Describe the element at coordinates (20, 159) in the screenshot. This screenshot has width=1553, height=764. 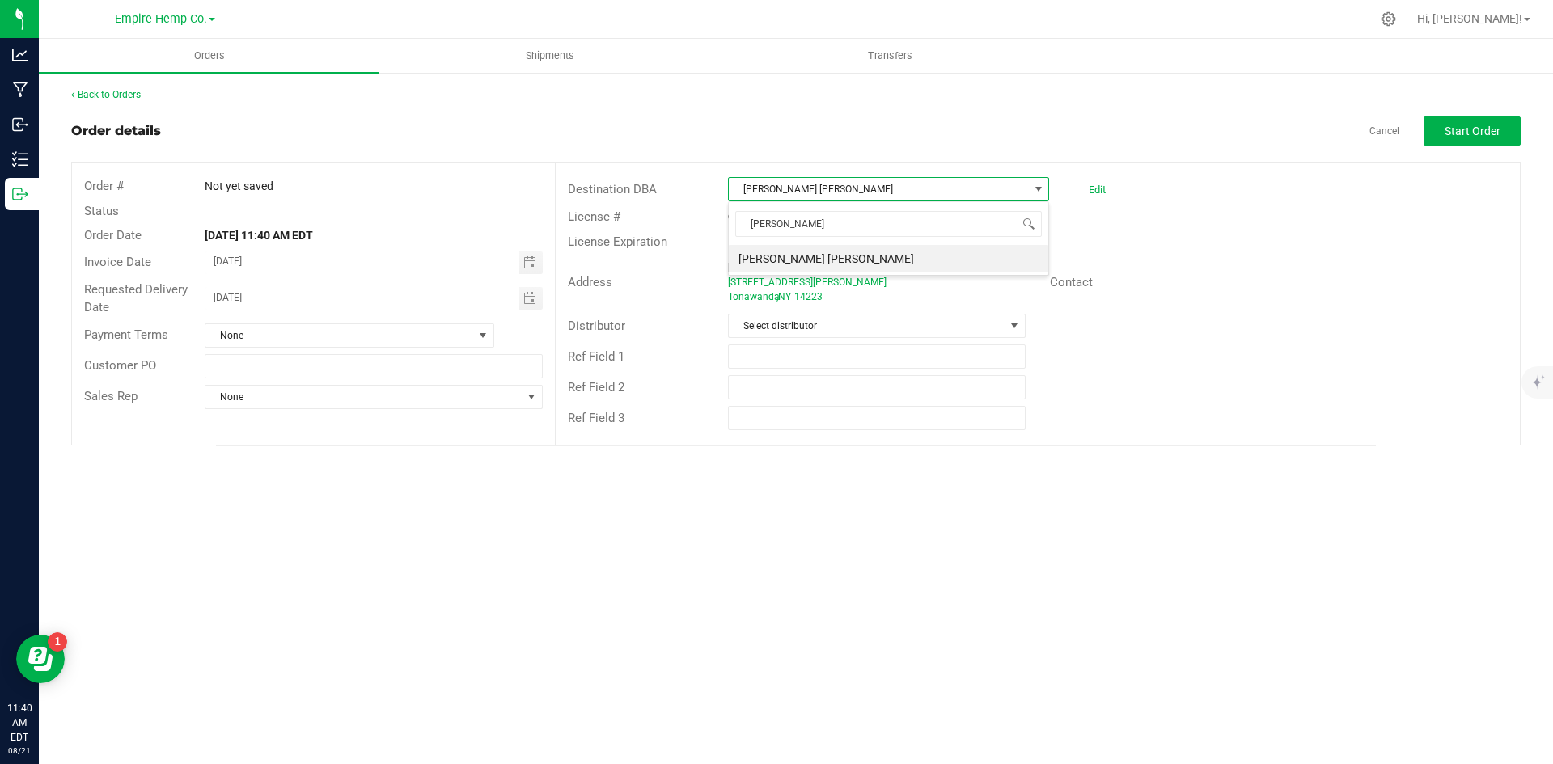
I see `inline-svg: Inventory` at that location.